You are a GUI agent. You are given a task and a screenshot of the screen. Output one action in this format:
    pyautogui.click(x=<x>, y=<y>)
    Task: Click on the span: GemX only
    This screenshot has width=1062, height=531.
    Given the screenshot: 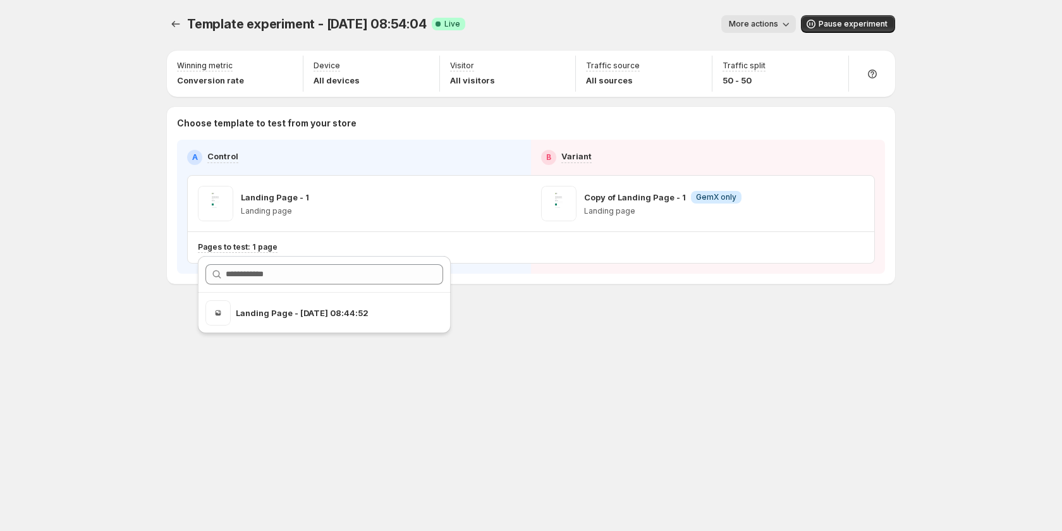 What is the action you would take?
    pyautogui.click(x=716, y=197)
    